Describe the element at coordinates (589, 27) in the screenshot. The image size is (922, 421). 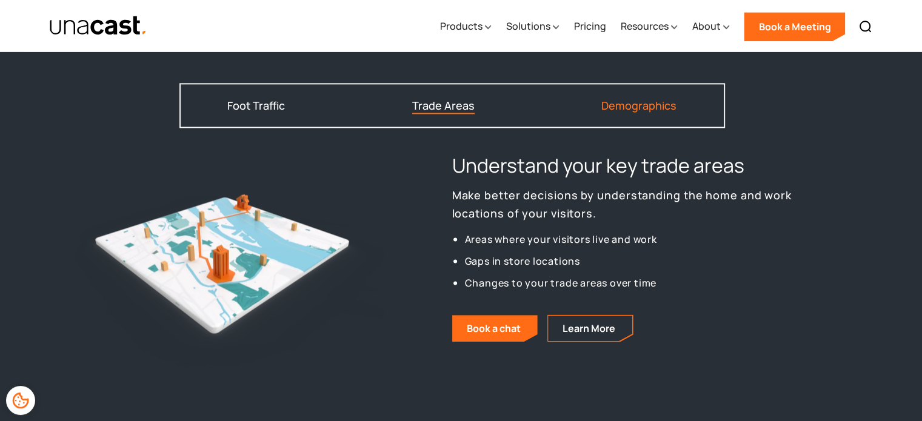
I see `a: Pricing` at that location.